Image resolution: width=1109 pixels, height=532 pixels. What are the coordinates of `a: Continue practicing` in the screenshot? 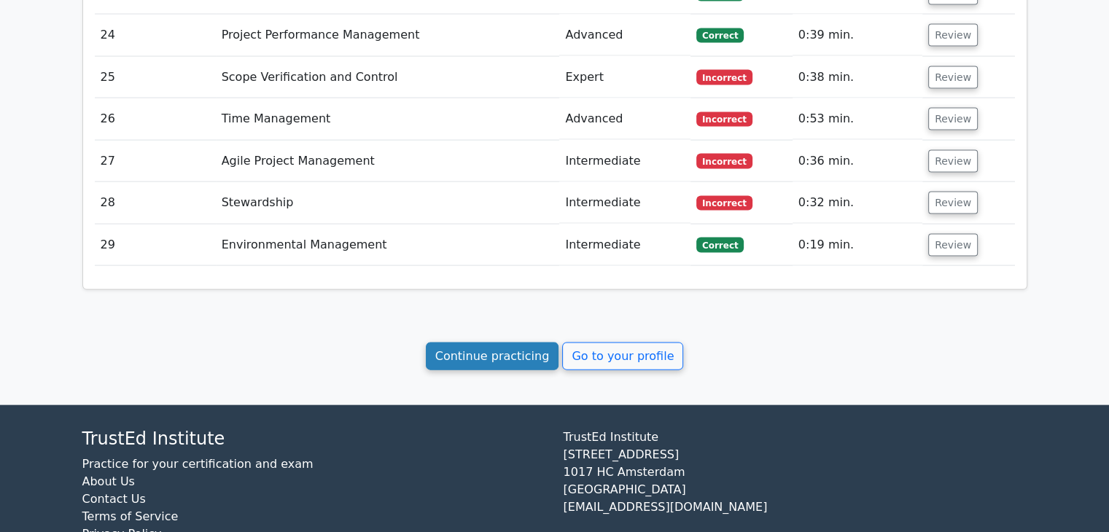 It's located at (492, 357).